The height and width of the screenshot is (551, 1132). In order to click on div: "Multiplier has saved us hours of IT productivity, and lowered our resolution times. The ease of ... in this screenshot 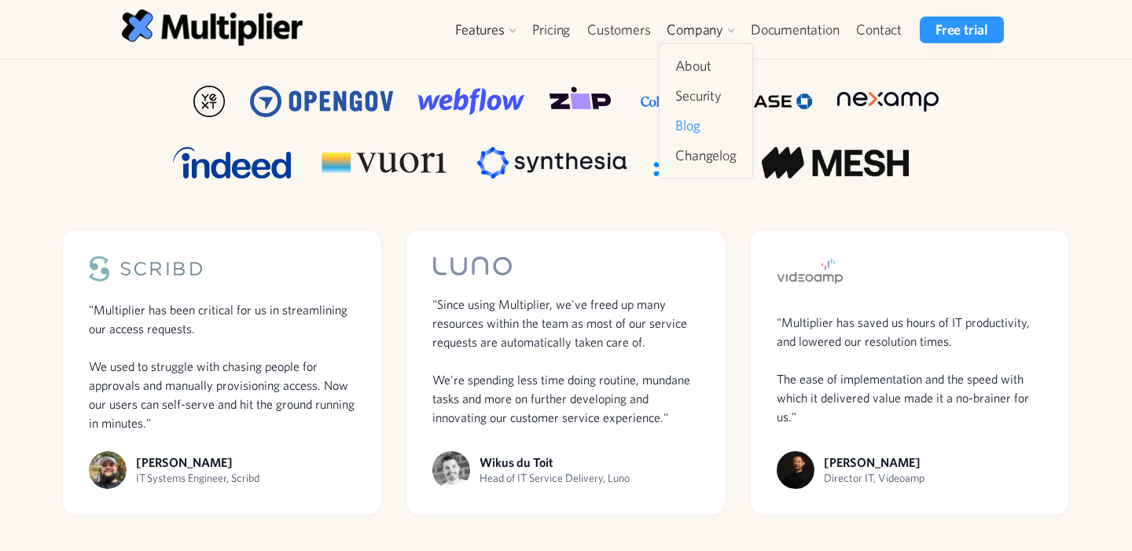, I will do `click(910, 369)`.